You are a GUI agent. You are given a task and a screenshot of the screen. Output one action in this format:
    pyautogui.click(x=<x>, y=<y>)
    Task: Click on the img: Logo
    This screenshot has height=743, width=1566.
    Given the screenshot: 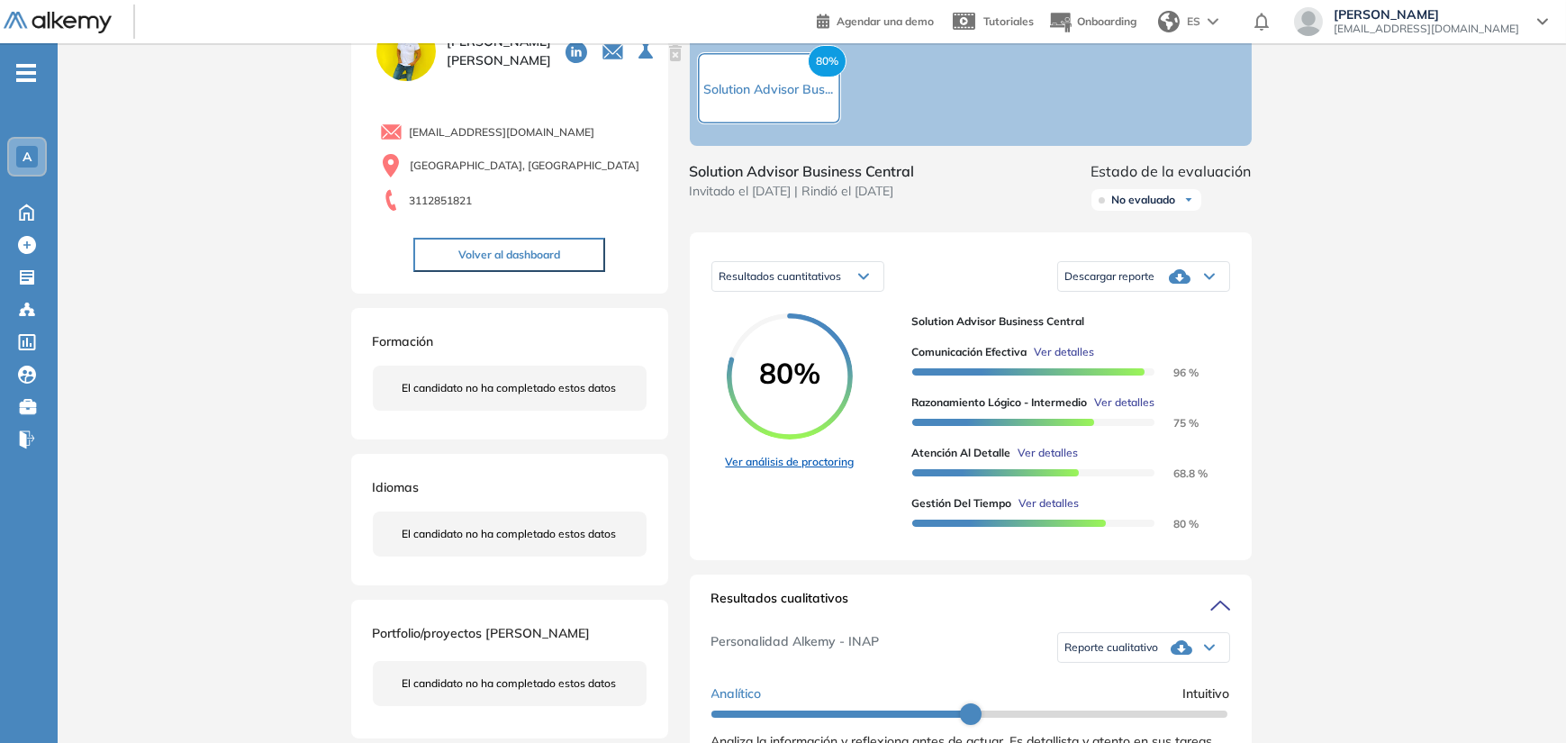 What is the action you would take?
    pyautogui.click(x=58, y=23)
    